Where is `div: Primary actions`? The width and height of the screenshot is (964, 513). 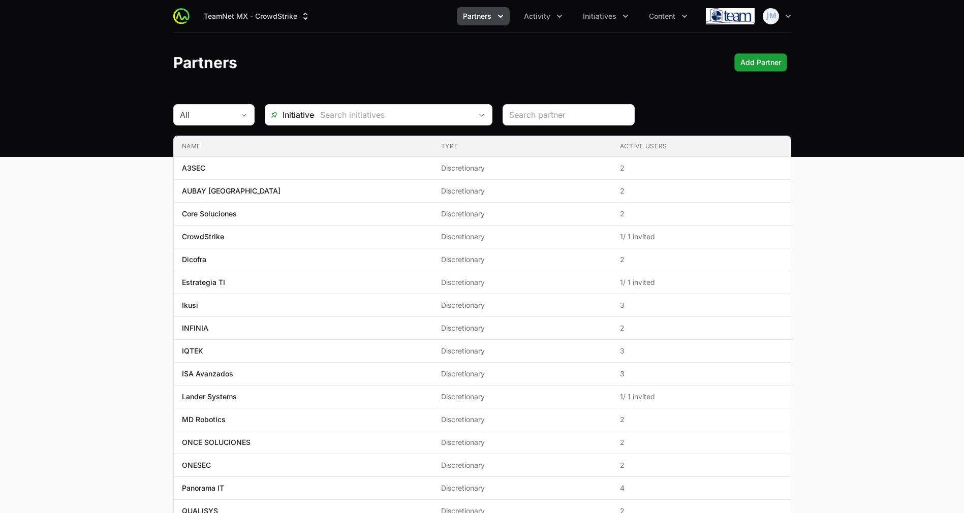 div: Primary actions is located at coordinates (761, 63).